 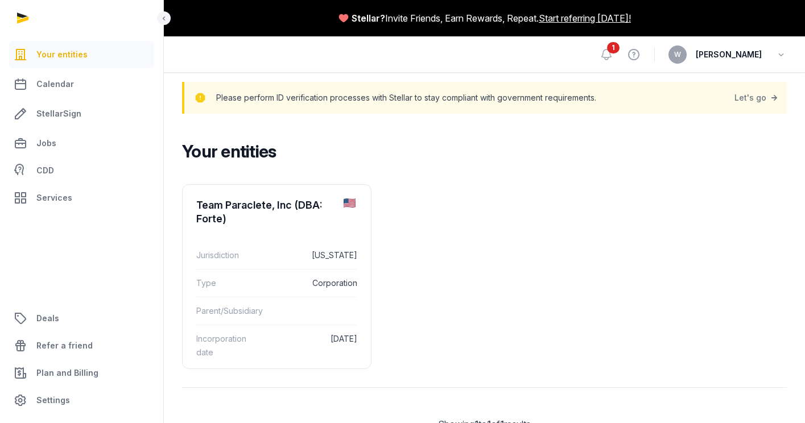 What do you see at coordinates (613, 48) in the screenshot?
I see `span: 1` at bounding box center [613, 48].